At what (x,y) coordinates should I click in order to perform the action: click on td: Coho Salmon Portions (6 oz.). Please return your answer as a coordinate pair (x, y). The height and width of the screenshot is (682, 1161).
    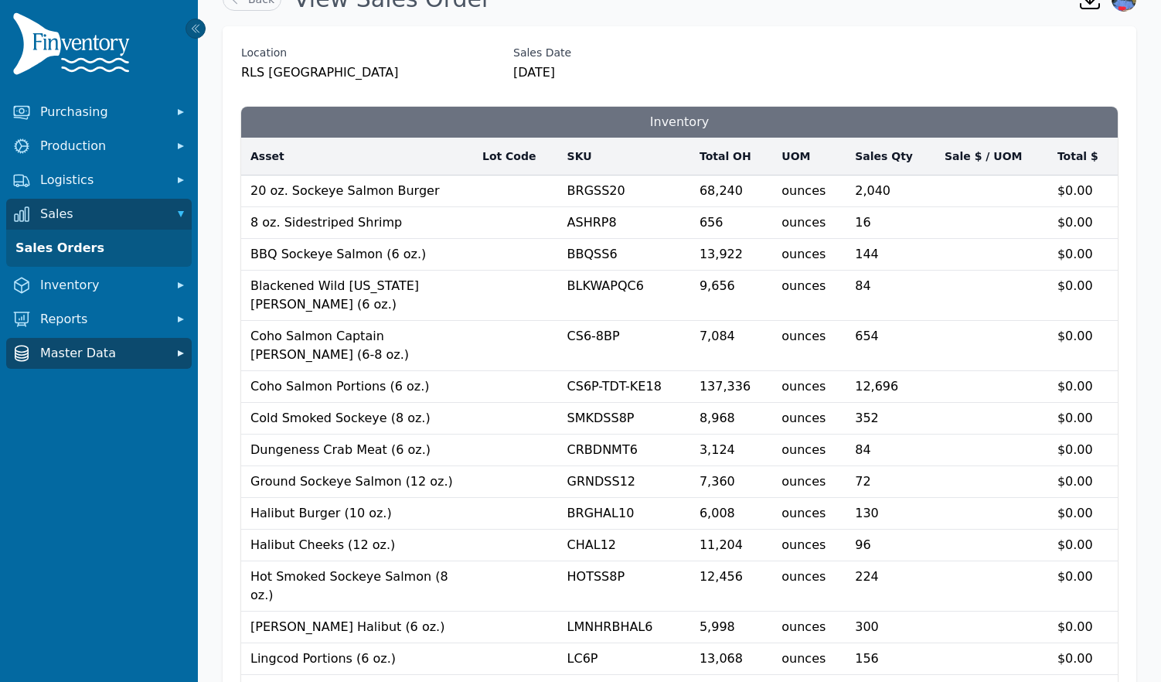
    Looking at the image, I should click on (357, 386).